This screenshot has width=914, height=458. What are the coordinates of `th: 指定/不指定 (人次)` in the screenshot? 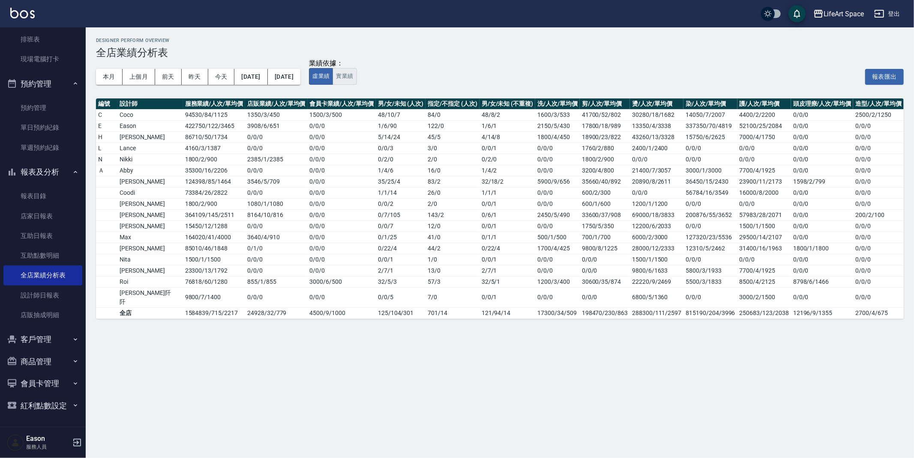 It's located at (452, 104).